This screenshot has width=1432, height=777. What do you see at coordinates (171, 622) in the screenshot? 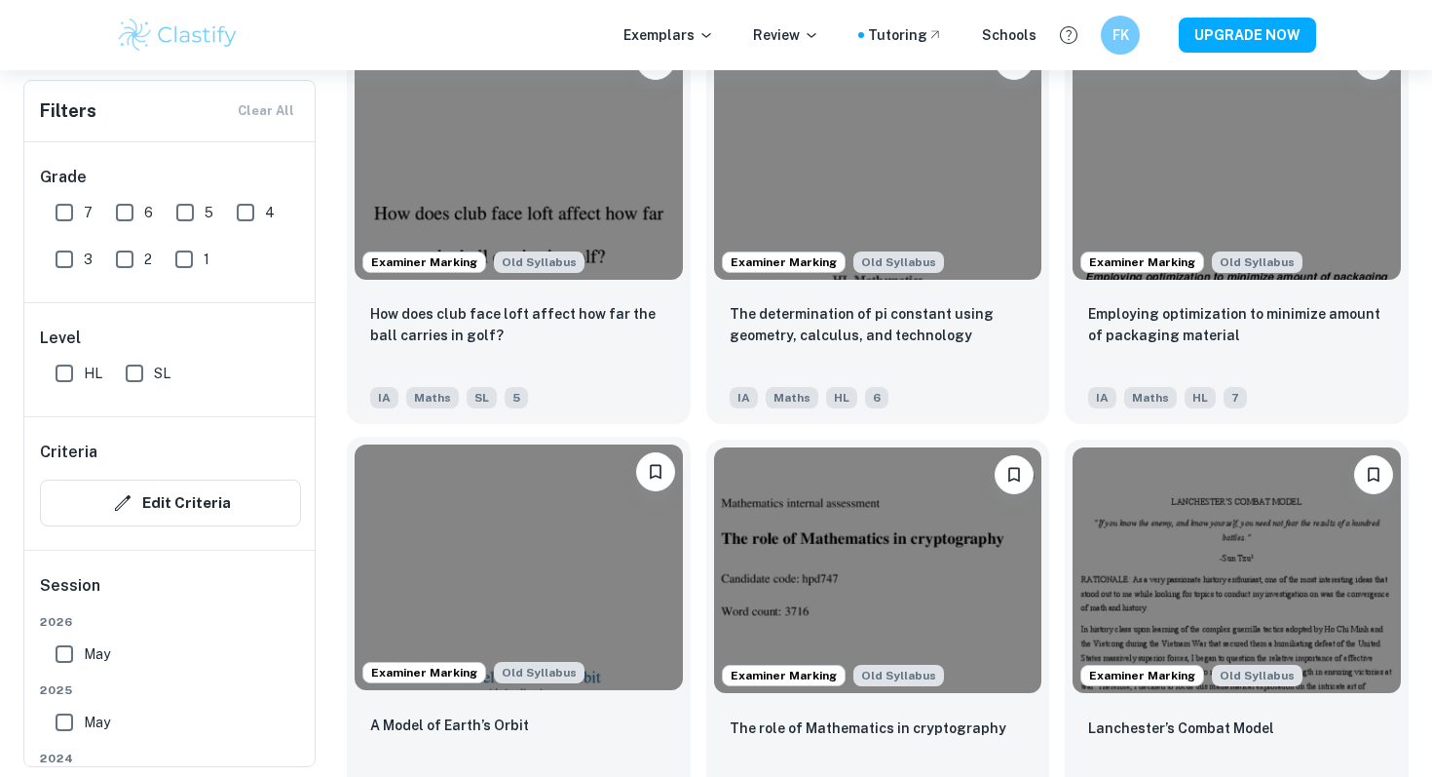
I see `span: 2026` at bounding box center [171, 622].